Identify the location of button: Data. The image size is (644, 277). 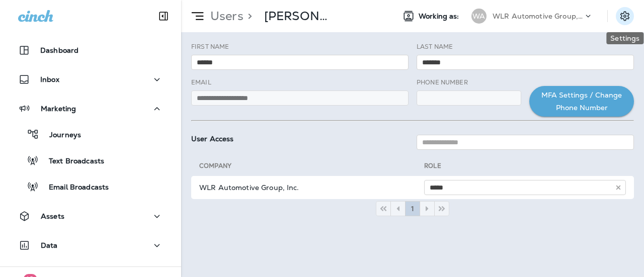
(91, 245).